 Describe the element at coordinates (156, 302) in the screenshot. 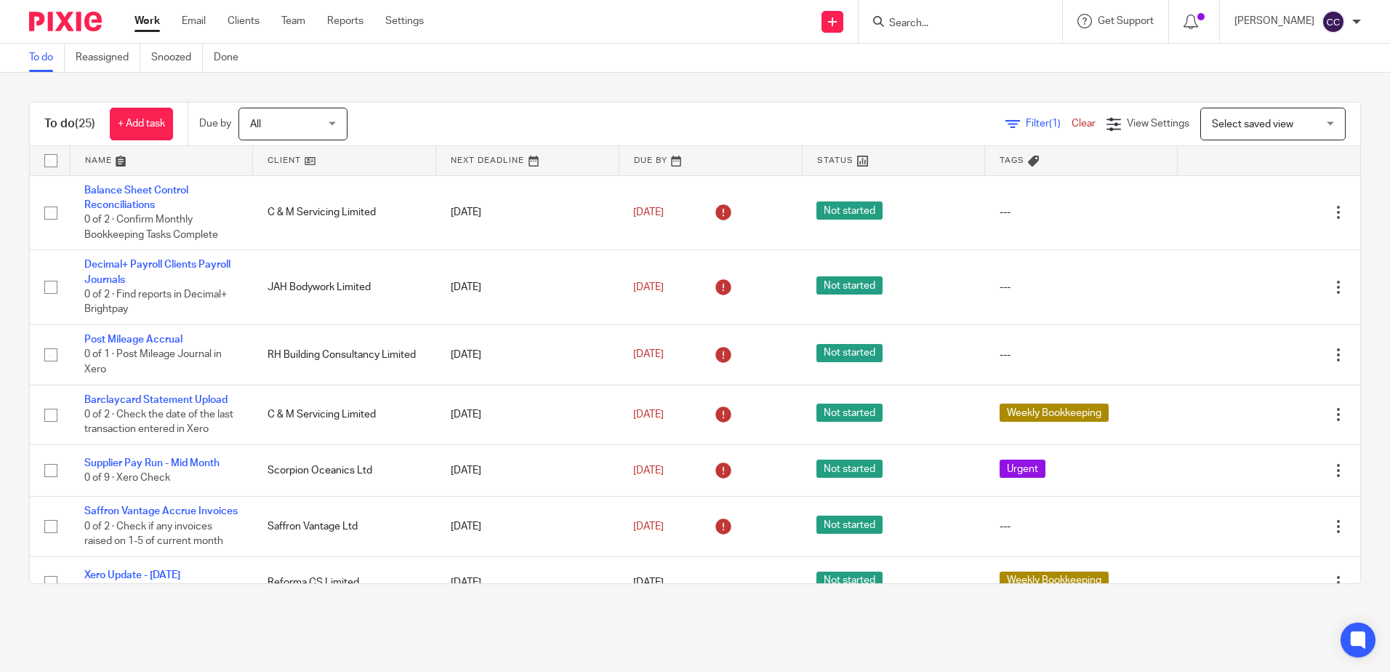

I see `span: 0 of 2 · Find reports in Decimal+ Brightpay` at that location.